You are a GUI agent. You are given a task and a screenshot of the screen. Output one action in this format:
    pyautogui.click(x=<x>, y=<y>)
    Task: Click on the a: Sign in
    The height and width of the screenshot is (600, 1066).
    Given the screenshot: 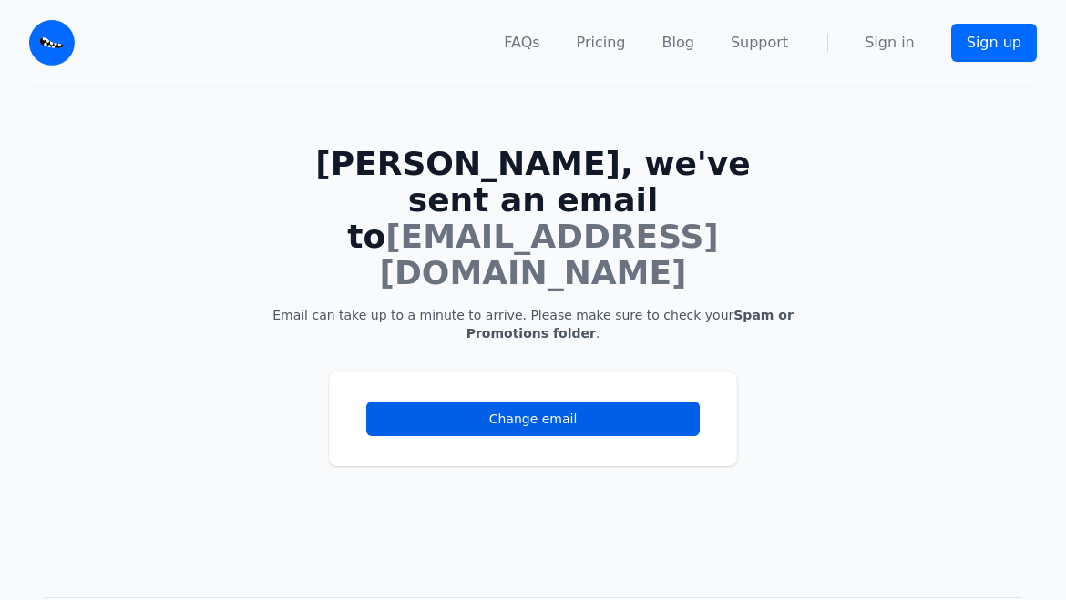 What is the action you would take?
    pyautogui.click(x=889, y=43)
    